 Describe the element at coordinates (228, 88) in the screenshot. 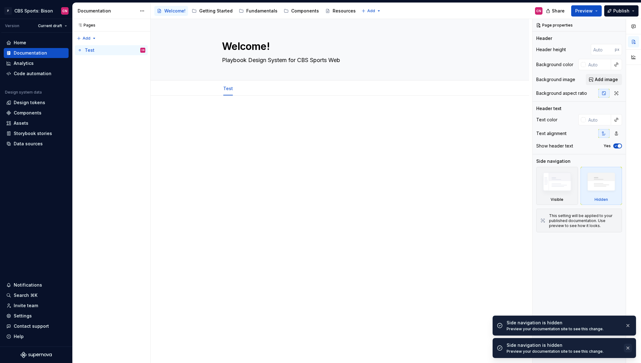

I see `a: Test` at that location.